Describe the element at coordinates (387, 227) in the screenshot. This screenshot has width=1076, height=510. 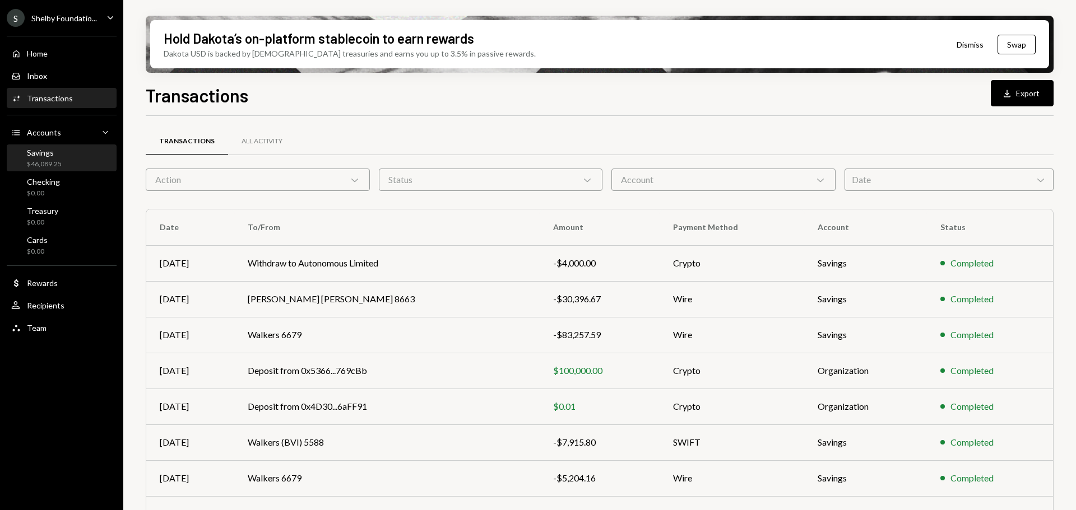
I see `th: To/From` at that location.